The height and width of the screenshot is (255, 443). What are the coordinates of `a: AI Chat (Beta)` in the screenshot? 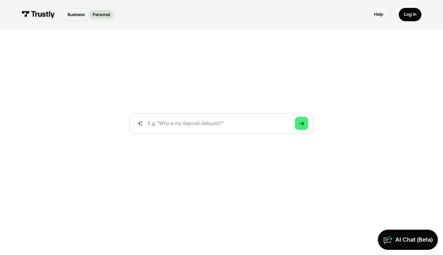 It's located at (408, 239).